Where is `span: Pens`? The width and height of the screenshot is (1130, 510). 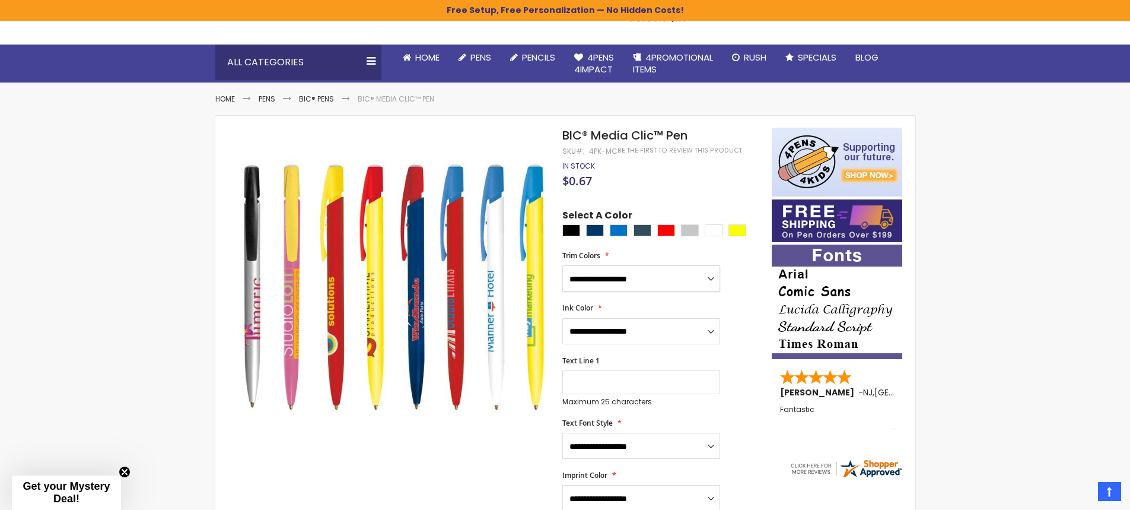
span: Pens is located at coordinates (480, 57).